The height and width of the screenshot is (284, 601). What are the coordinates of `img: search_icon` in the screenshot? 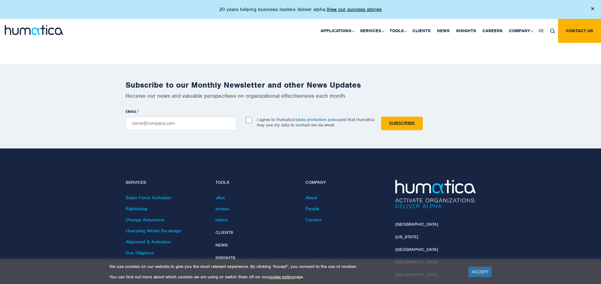 It's located at (552, 31).